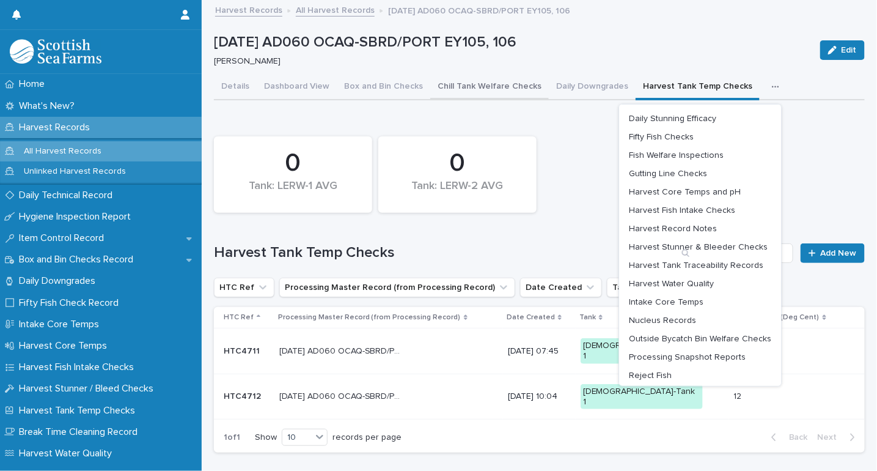 The image size is (877, 471). Describe the element at coordinates (838, 253) in the screenshot. I see `span: Add New` at that location.